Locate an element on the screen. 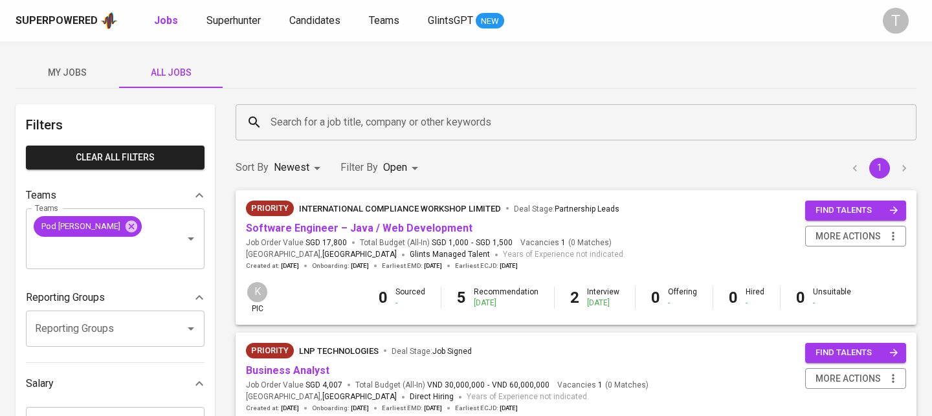 The width and height of the screenshot is (932, 416). b: 5 is located at coordinates (461, 298).